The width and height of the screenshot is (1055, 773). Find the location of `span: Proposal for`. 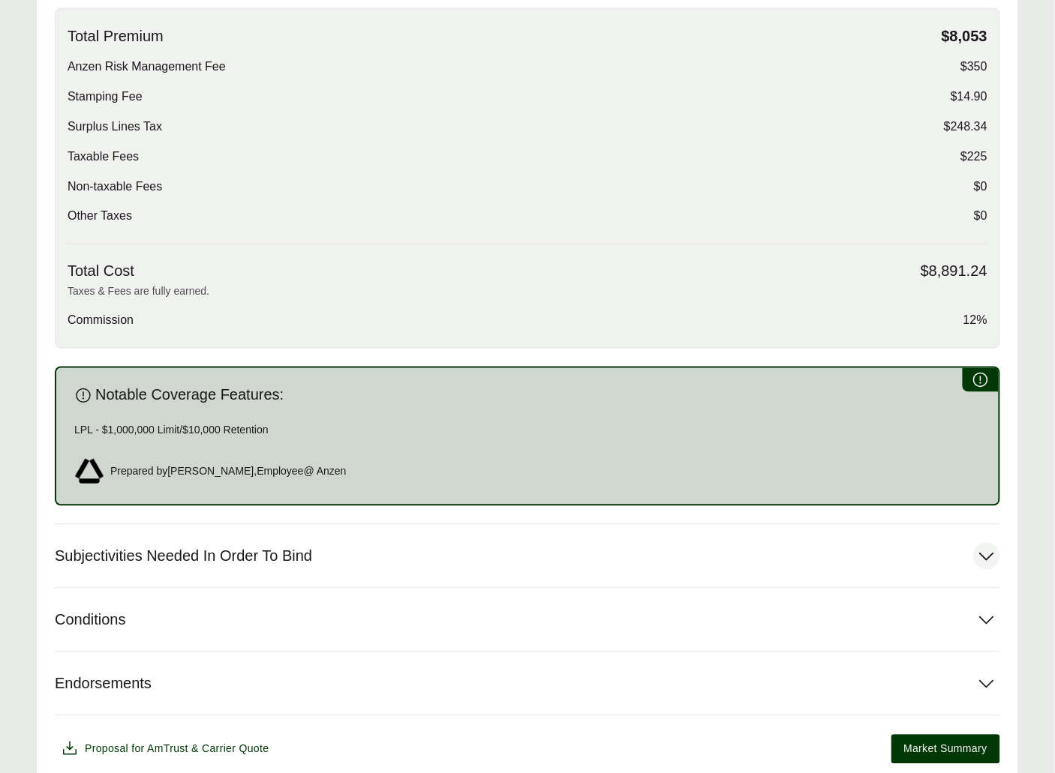

span: Proposal for is located at coordinates (177, 749).